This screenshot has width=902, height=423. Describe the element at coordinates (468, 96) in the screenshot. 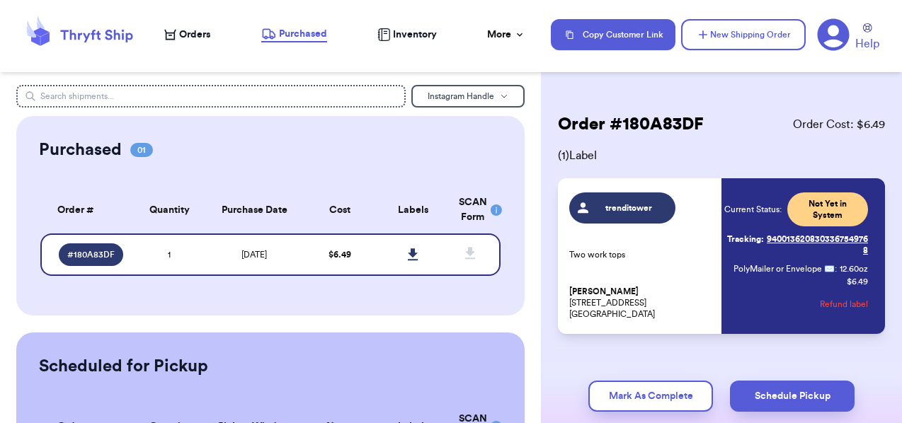

I see `button: Instagram Handle` at that location.